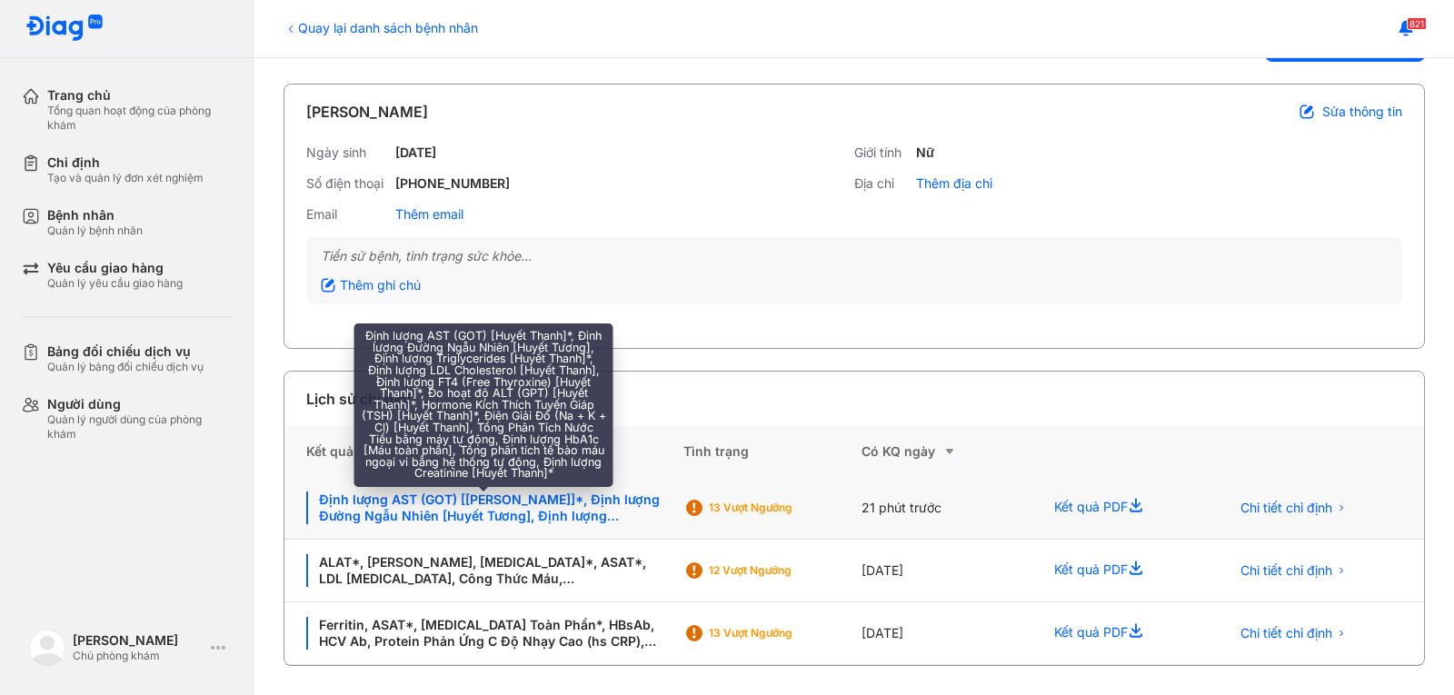  I want to click on span: Sửa thông tin, so click(1363, 112).